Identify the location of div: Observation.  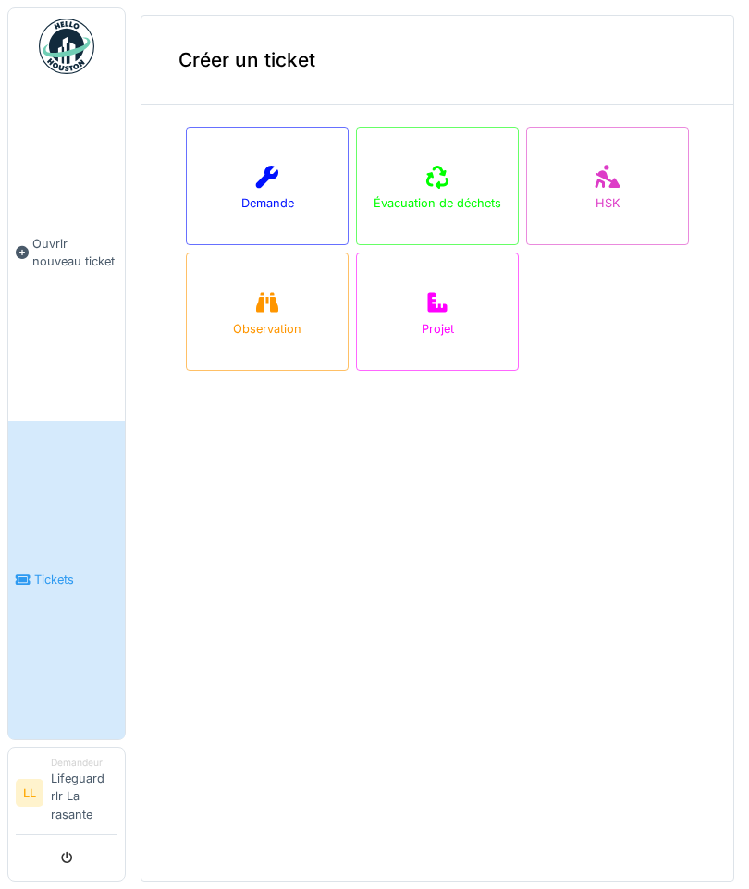
(267, 328).